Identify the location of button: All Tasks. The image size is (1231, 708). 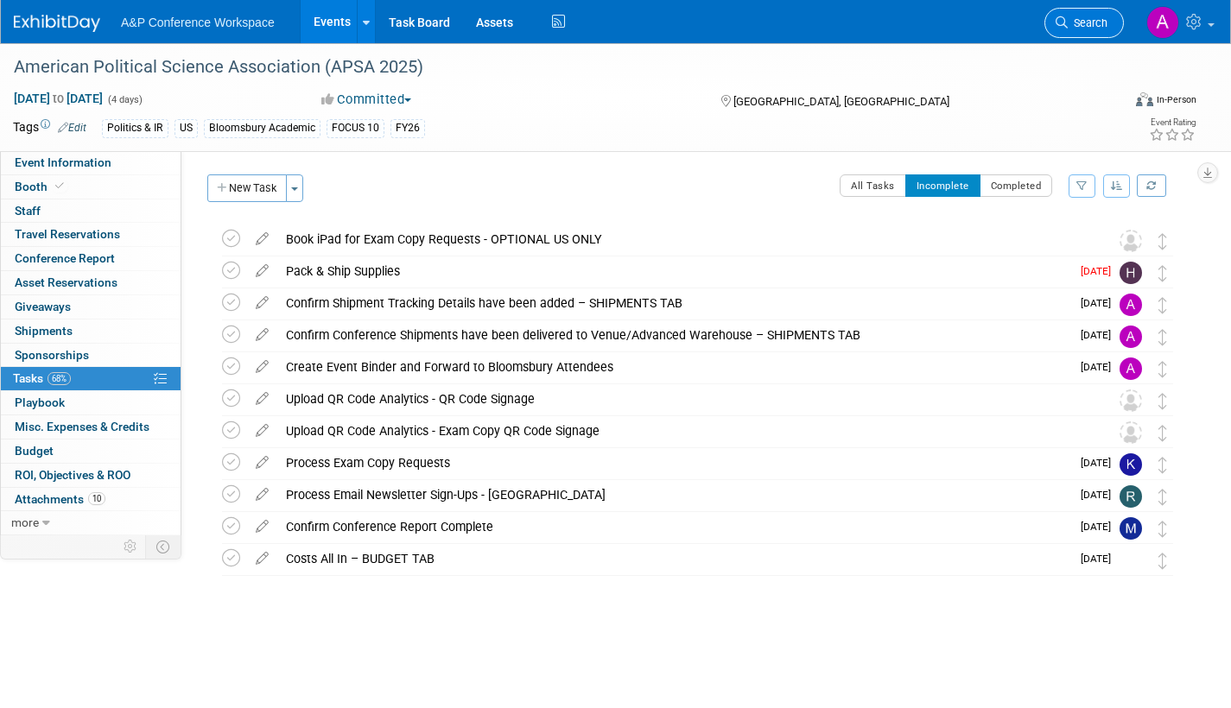
(872, 186).